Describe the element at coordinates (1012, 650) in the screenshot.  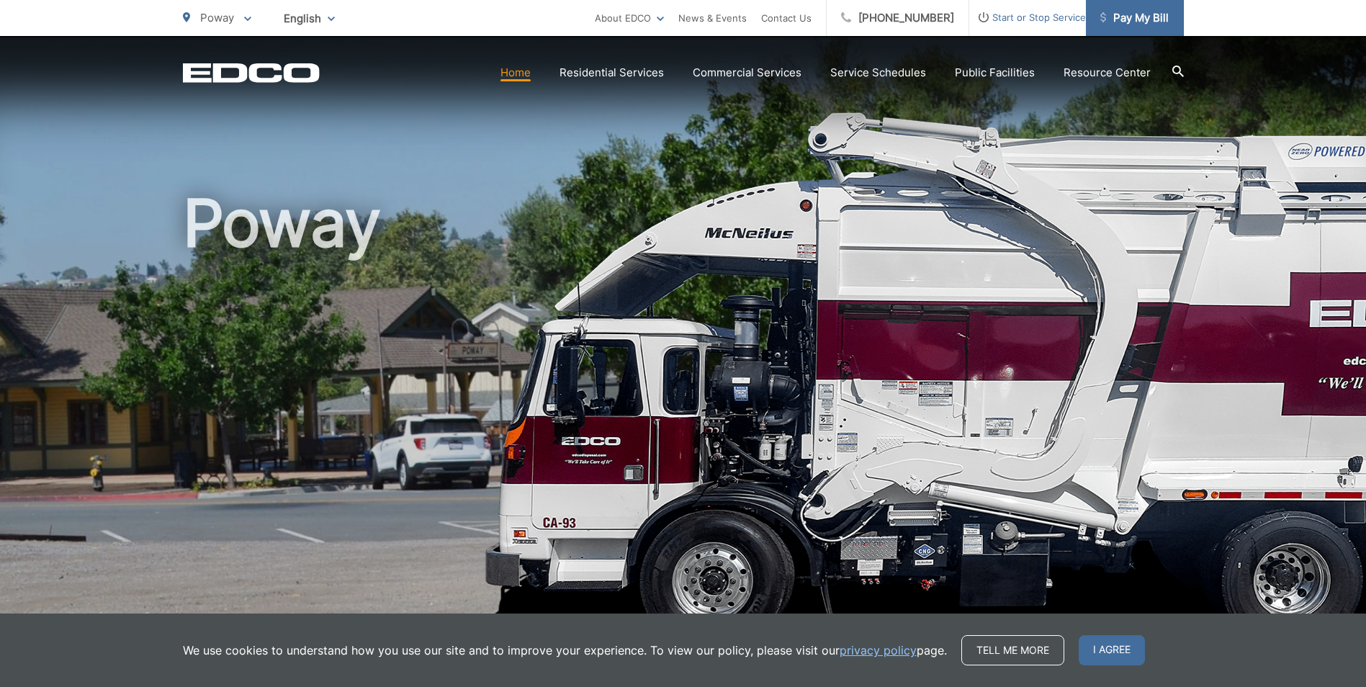
I see `a: Tell me more` at that location.